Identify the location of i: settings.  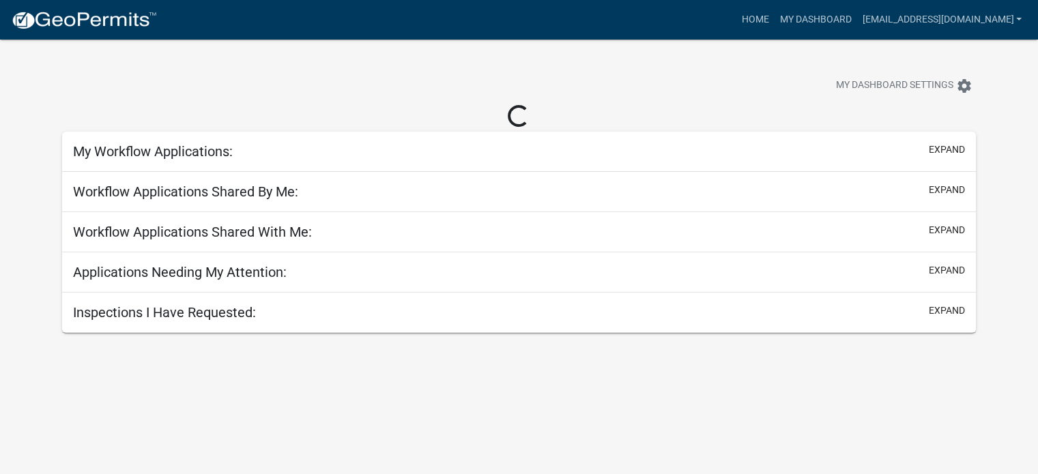
(964, 86).